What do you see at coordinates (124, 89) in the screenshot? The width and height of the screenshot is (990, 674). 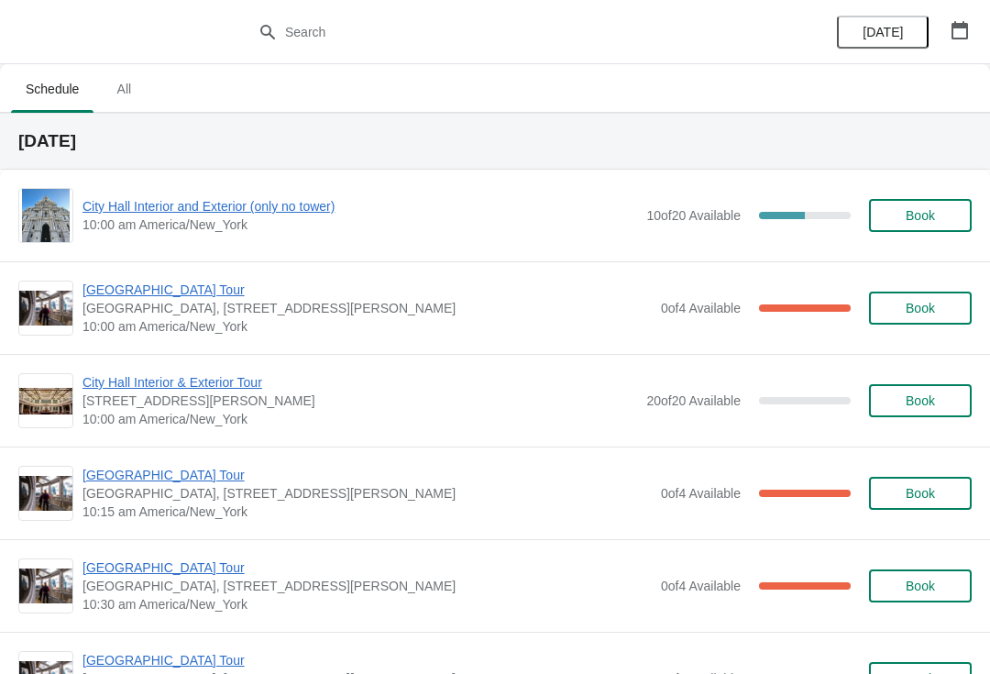 I see `span: All` at bounding box center [124, 89].